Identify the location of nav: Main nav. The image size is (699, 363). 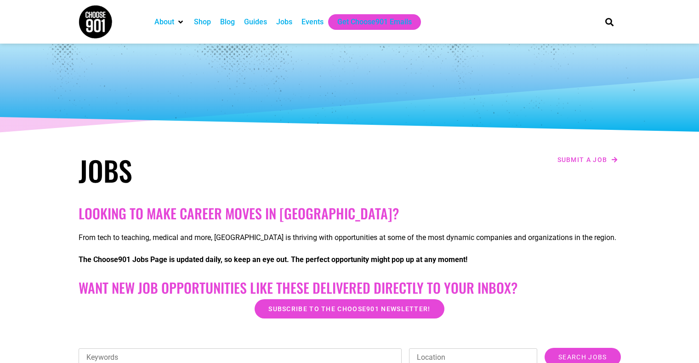
(369, 22).